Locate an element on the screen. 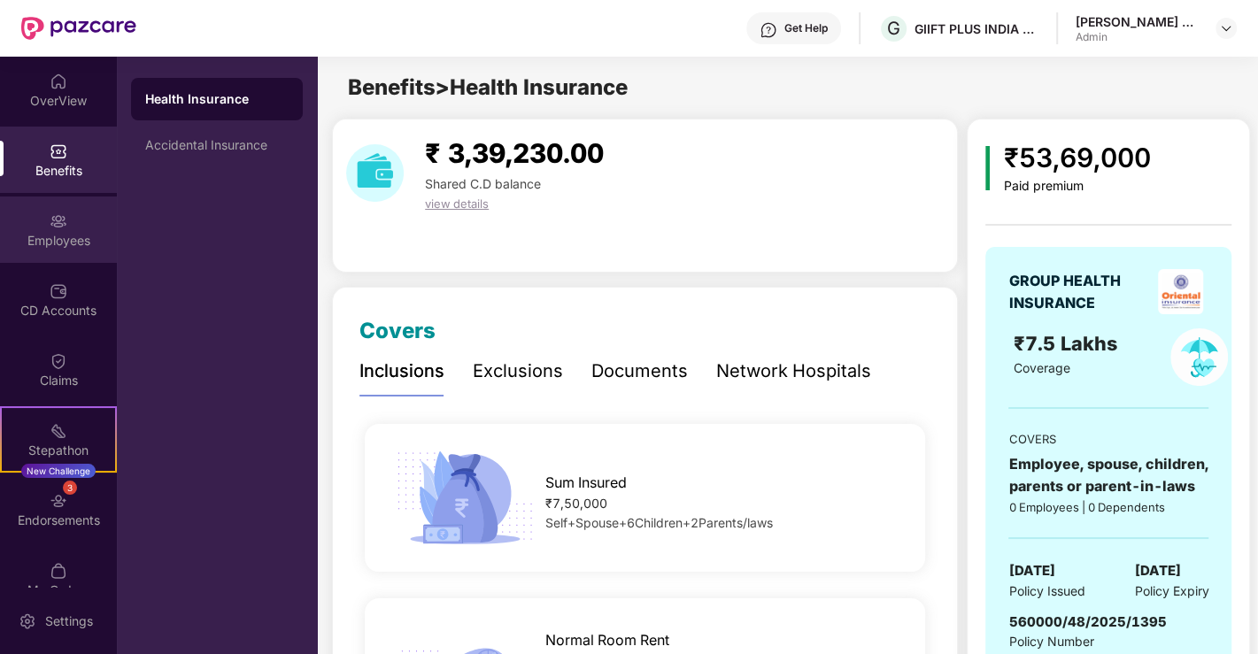 Image resolution: width=1258 pixels, height=654 pixels. span: view details is located at coordinates (457, 204).